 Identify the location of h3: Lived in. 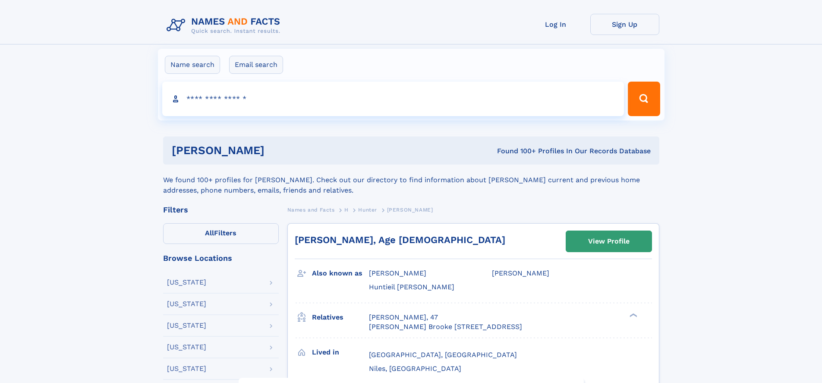
(341, 352).